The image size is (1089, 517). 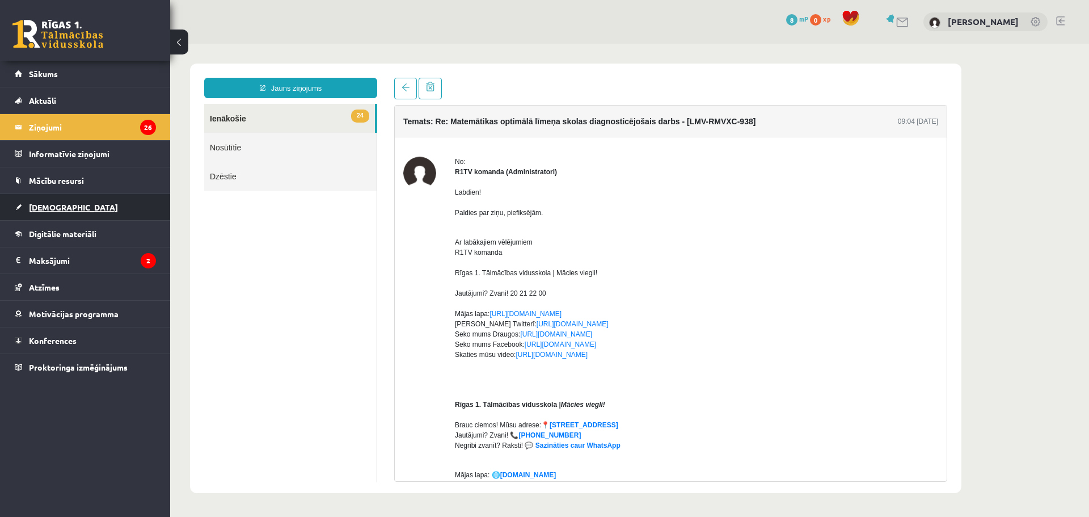 I want to click on a: Ziņojumi26, so click(x=85, y=127).